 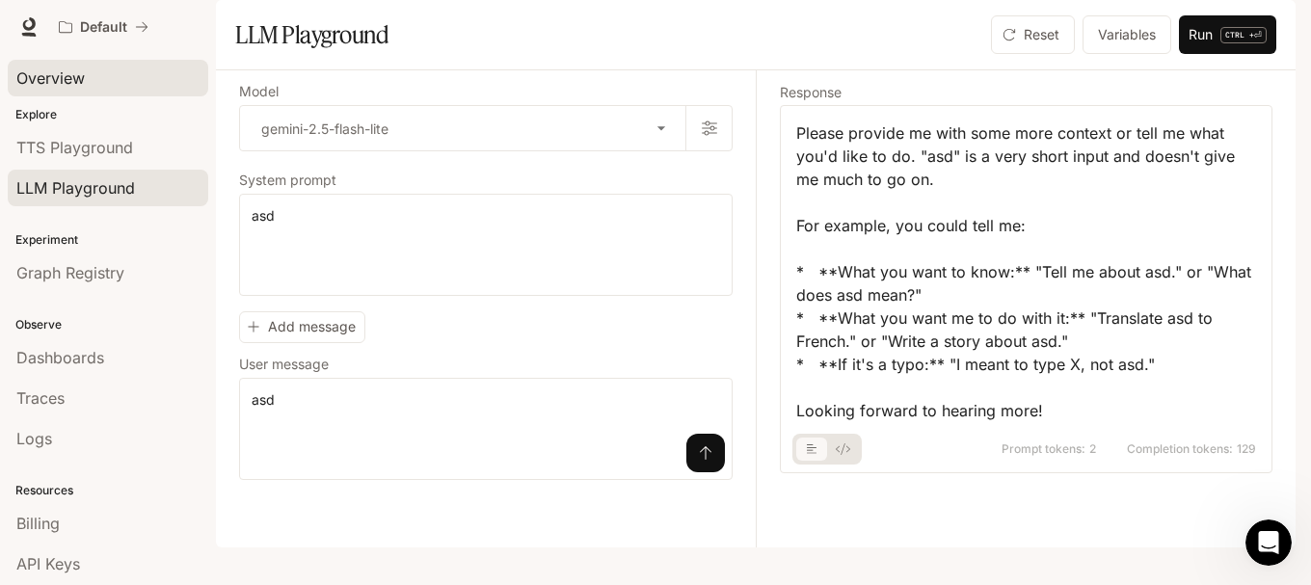 What do you see at coordinates (1246, 449) in the screenshot?
I see `span: 129` at bounding box center [1246, 449].